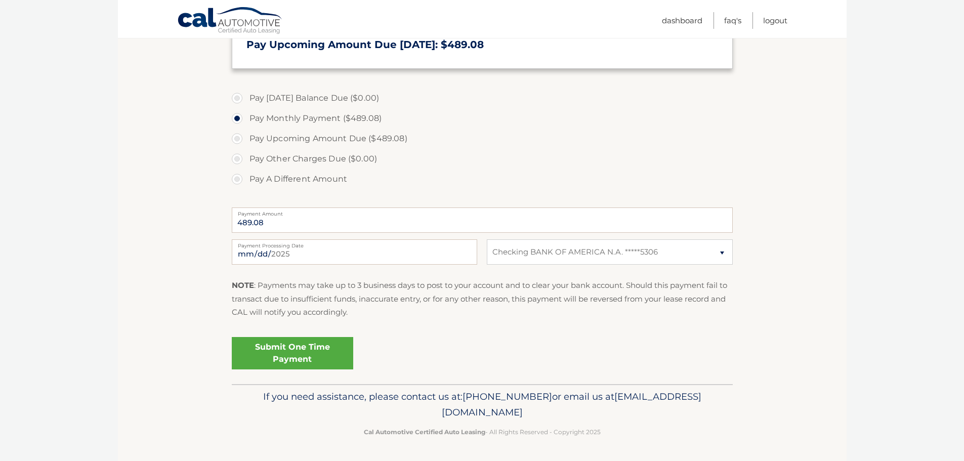 The width and height of the screenshot is (964, 461). Describe the element at coordinates (243, 285) in the screenshot. I see `strong: NOTE` at that location.